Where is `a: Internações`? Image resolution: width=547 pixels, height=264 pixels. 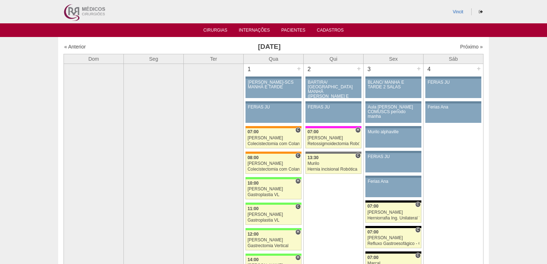 a: Internações is located at coordinates (254, 31).